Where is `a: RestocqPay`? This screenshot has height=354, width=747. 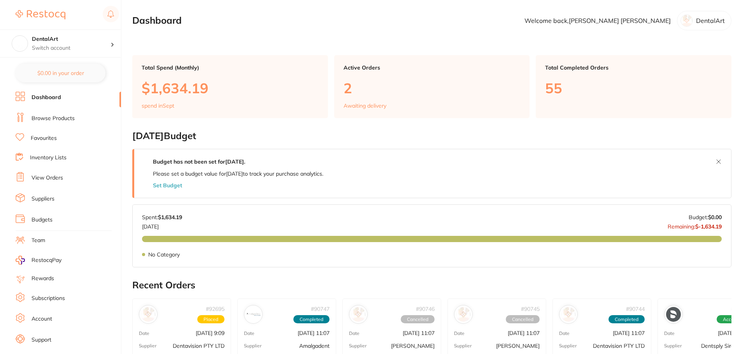
a: RestocqPay is located at coordinates (39, 260).